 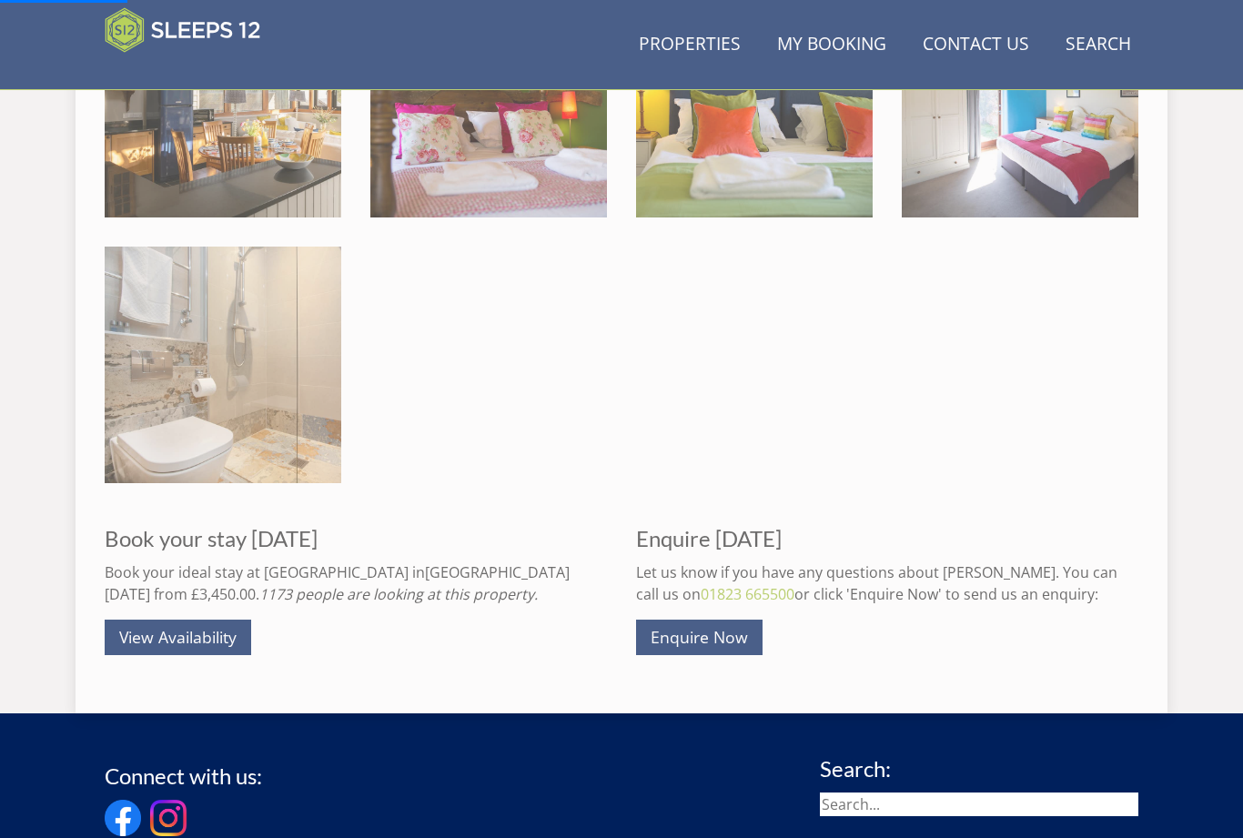 What do you see at coordinates (699, 637) in the screenshot?
I see `a: Enquire Now` at bounding box center [699, 637].